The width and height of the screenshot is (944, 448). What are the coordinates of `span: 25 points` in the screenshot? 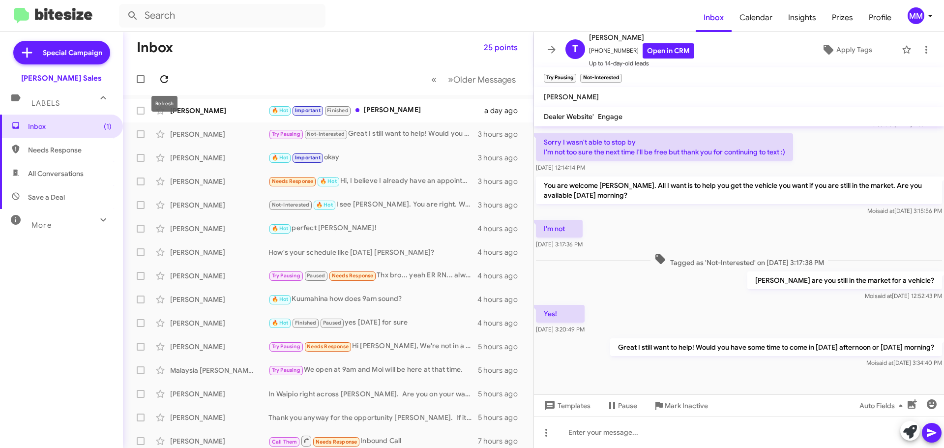 It's located at (500, 48).